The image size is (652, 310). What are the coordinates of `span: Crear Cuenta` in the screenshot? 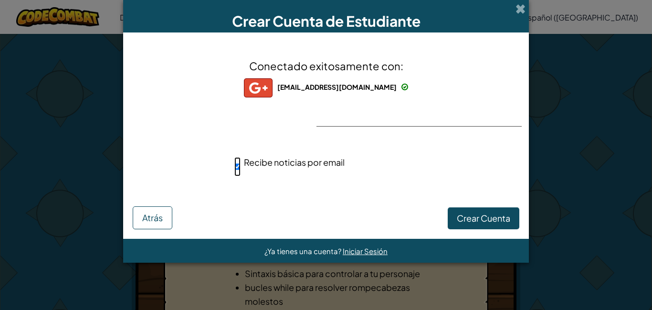 It's located at (483, 217).